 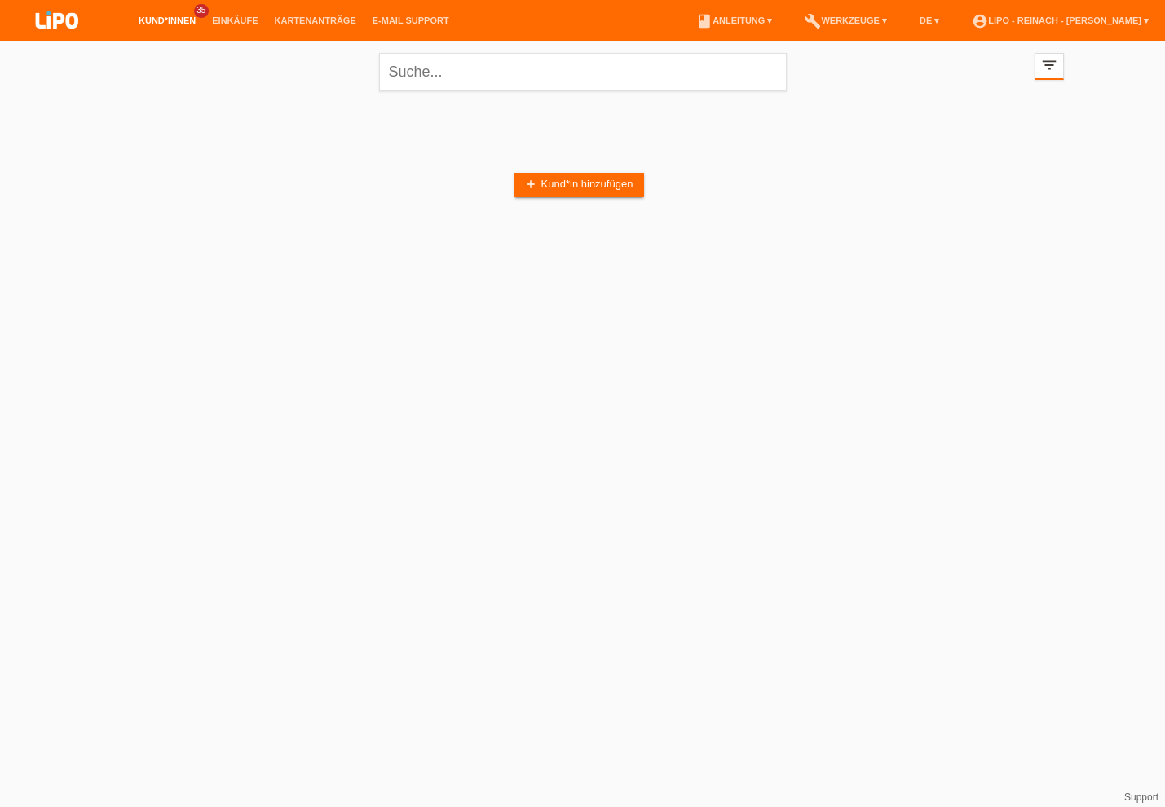 What do you see at coordinates (235, 20) in the screenshot?
I see `a: Einkäufe` at bounding box center [235, 20].